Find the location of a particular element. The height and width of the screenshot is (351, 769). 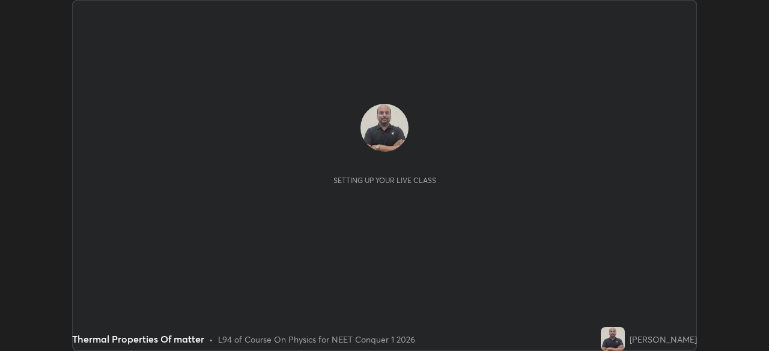

div: Thermal Properties Of matter is located at coordinates (138, 339).